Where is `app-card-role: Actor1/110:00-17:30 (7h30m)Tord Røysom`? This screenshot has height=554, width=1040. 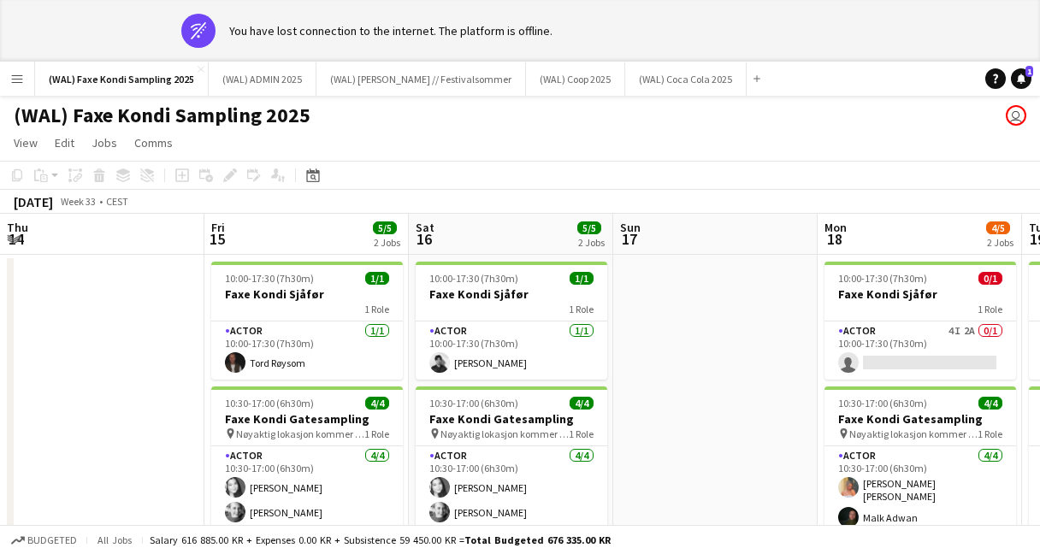 app-card-role: Actor1/110:00-17:30 (7h30m)Tord Røysom is located at coordinates (307, 351).